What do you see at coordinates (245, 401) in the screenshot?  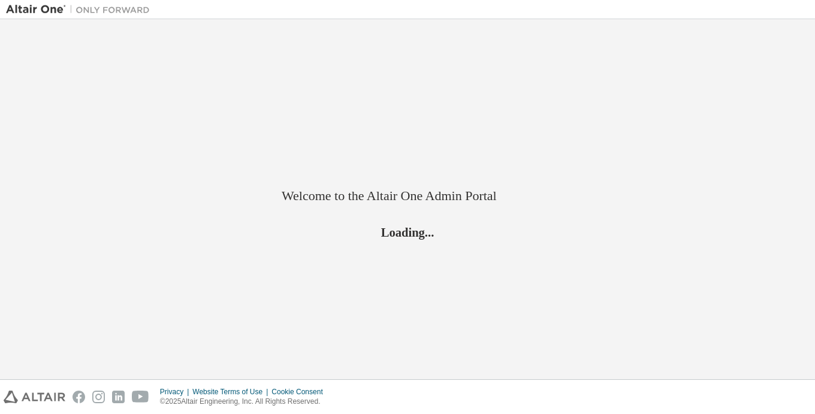 I see `p: © 2025 Altair Engineering, Inc. All Rights Reserved.` at bounding box center [245, 401].